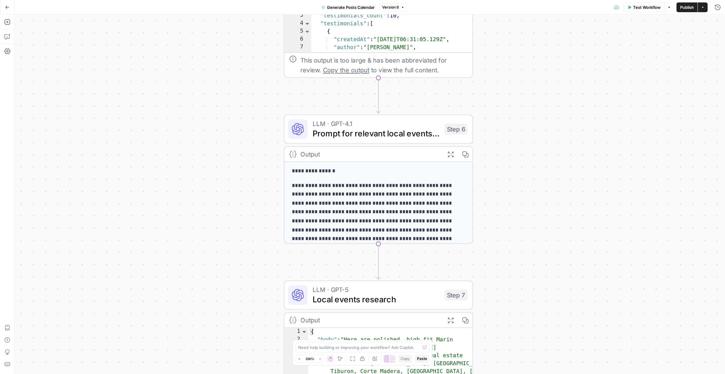 The height and width of the screenshot is (374, 725). What do you see at coordinates (298, 16) in the screenshot?
I see `div: 3` at bounding box center [298, 16].